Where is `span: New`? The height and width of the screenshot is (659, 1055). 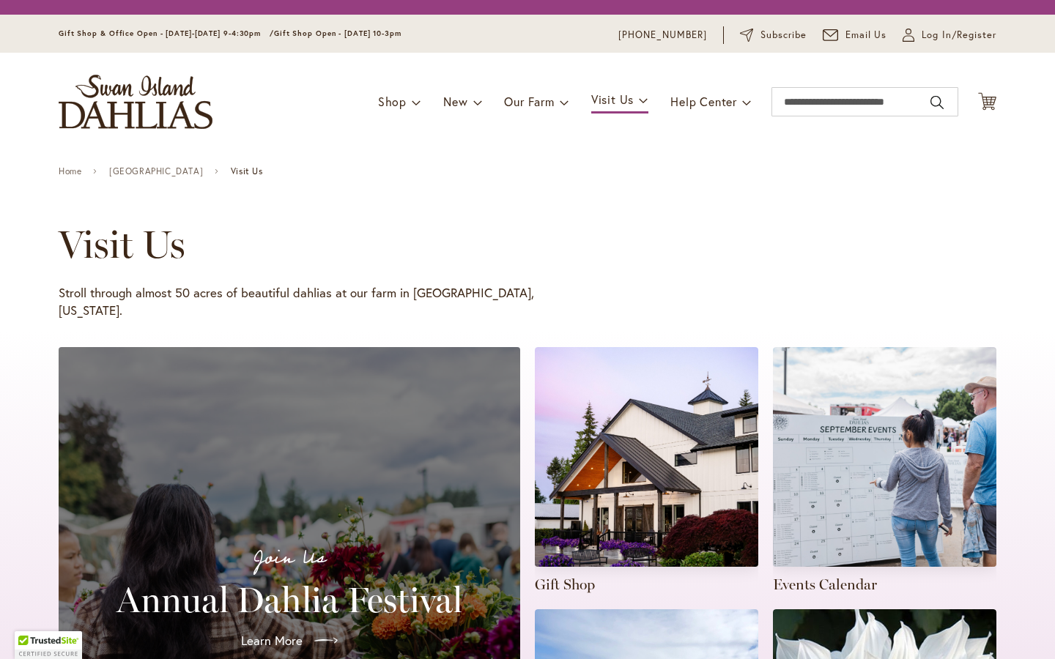 span: New is located at coordinates (455, 101).